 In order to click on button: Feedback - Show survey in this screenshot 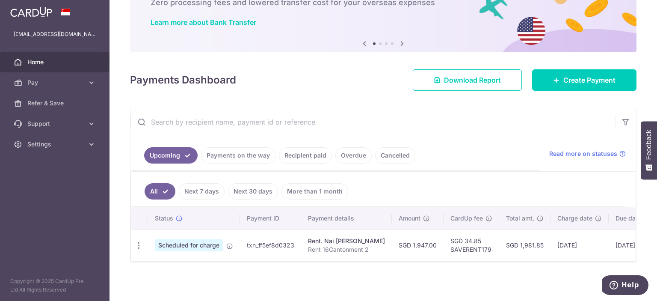, I will do `click(649, 150)`.